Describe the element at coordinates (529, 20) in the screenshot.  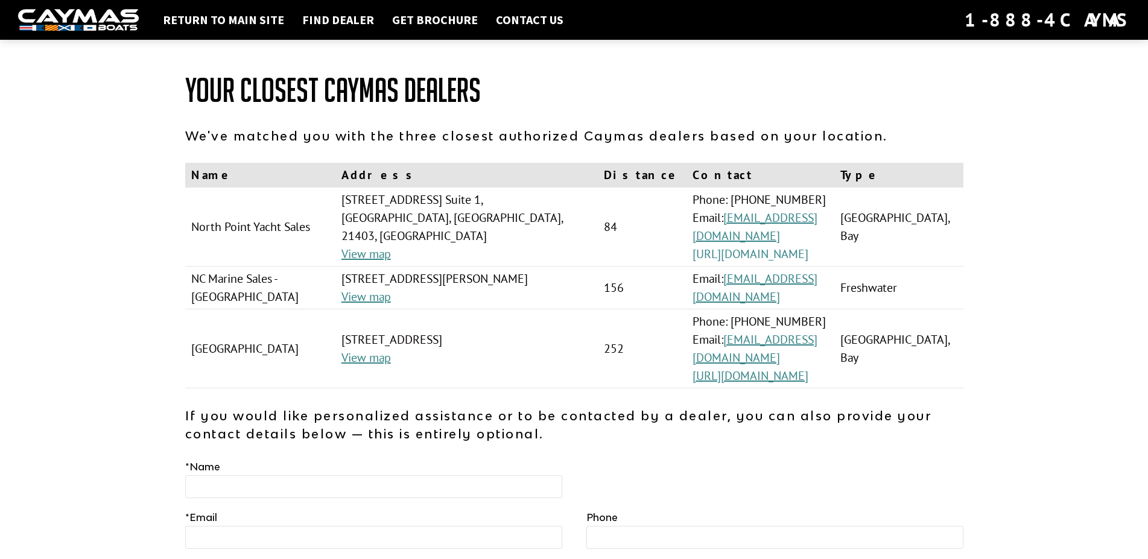
I see `a: Contact Us` at that location.